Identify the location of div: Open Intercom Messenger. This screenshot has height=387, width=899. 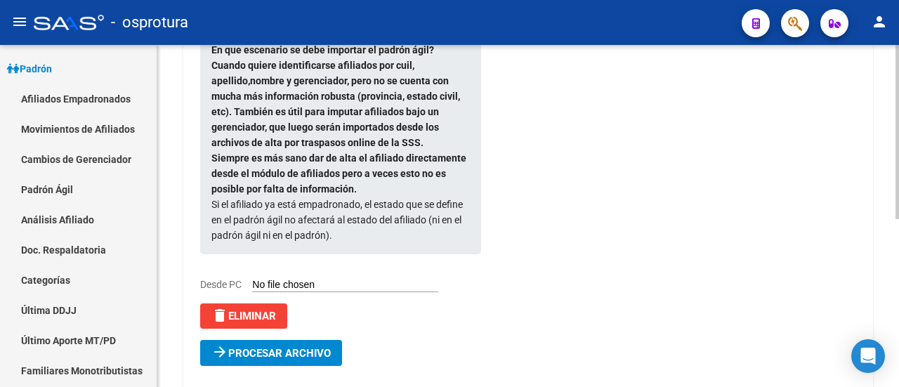
(868, 356).